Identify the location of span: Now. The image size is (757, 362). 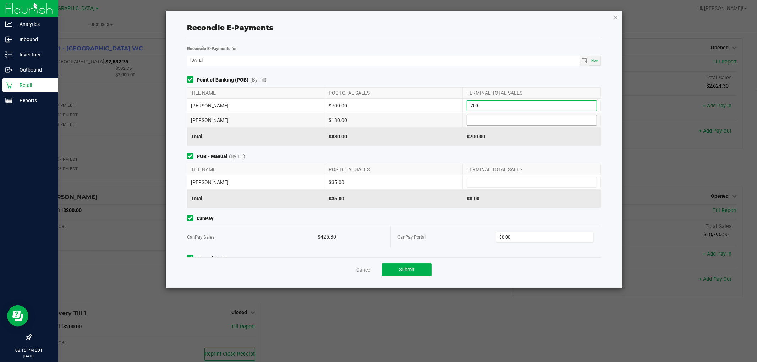
(595, 60).